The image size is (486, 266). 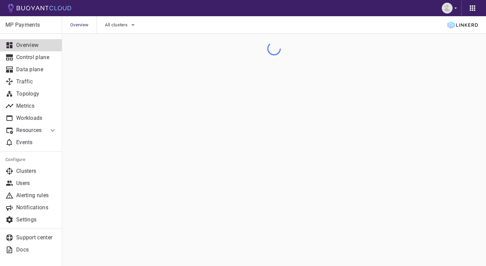 I want to click on span: All clusters, so click(x=117, y=25).